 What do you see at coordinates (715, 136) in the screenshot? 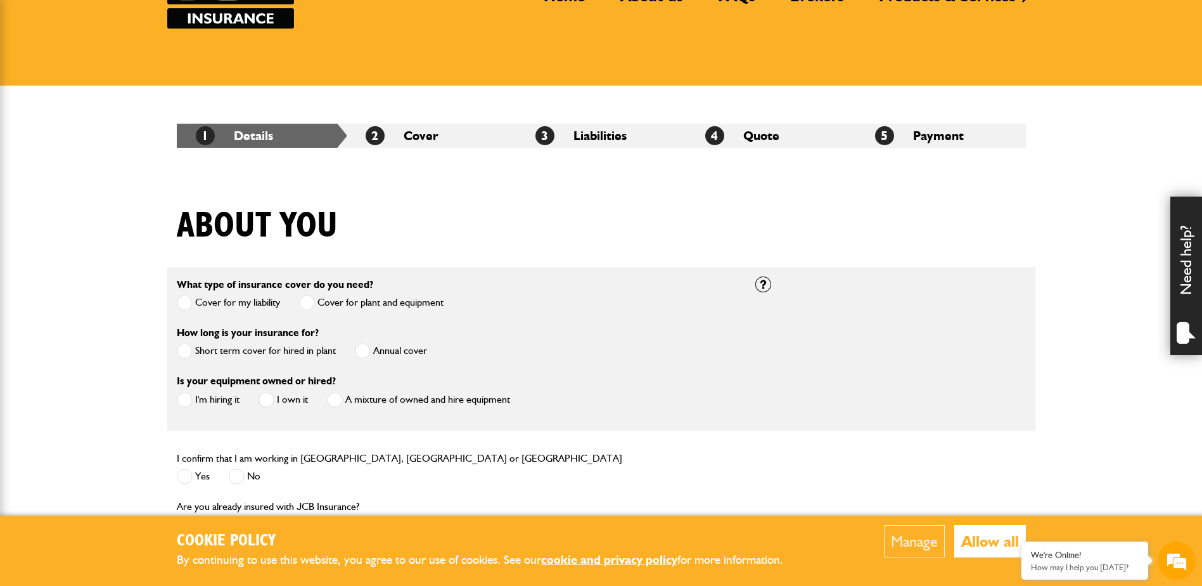
I see `span: 4` at bounding box center [715, 136].